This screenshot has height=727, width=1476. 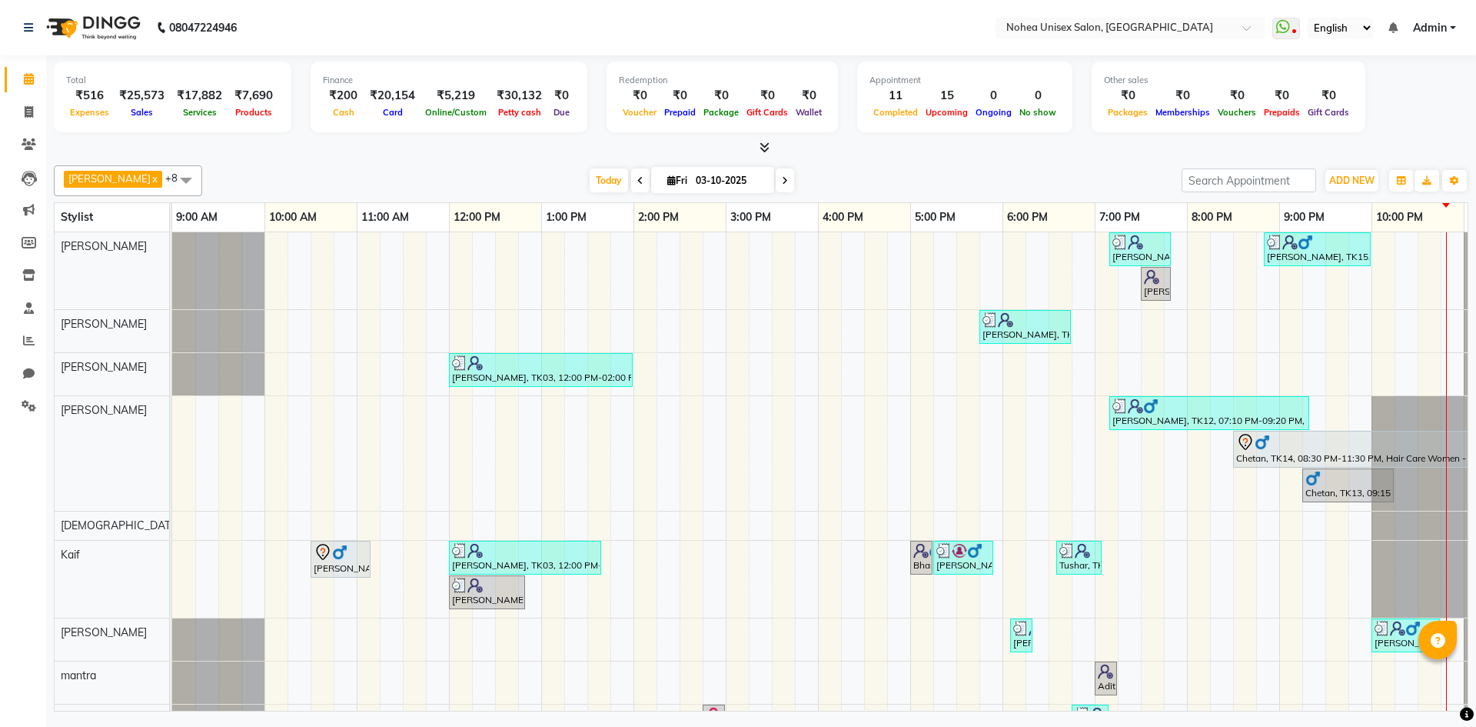 What do you see at coordinates (947, 95) in the screenshot?
I see `div: 15` at bounding box center [947, 95].